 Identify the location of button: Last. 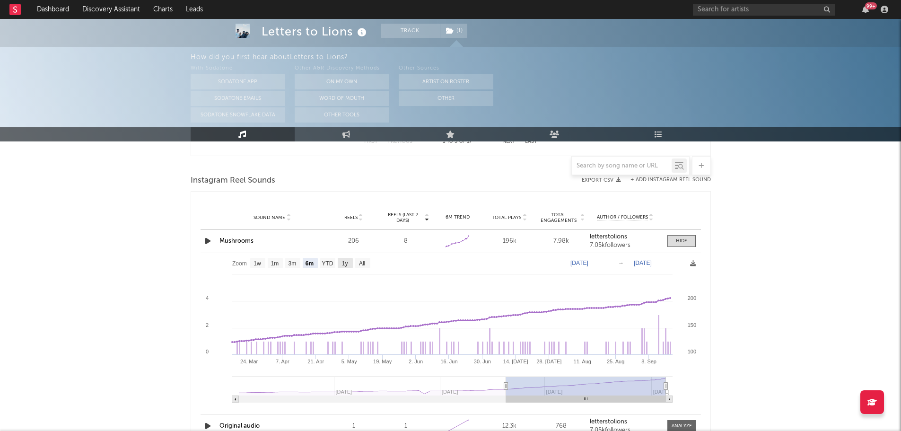
(531, 141).